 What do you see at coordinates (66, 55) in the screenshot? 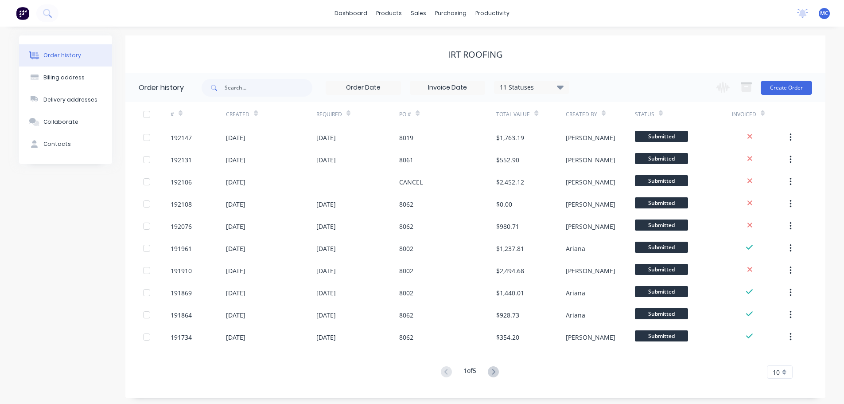
I see `button: Order history` at bounding box center [66, 55].